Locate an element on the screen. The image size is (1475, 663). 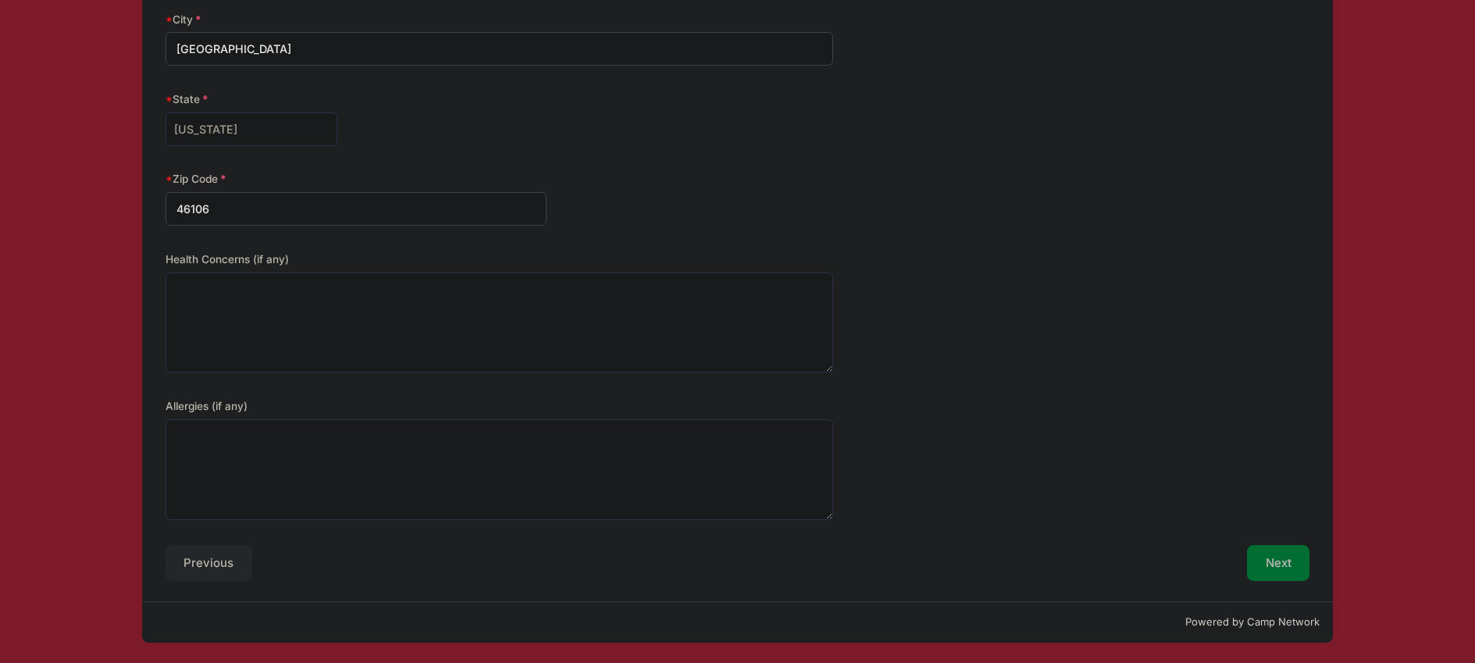
label: State is located at coordinates (356, 99).